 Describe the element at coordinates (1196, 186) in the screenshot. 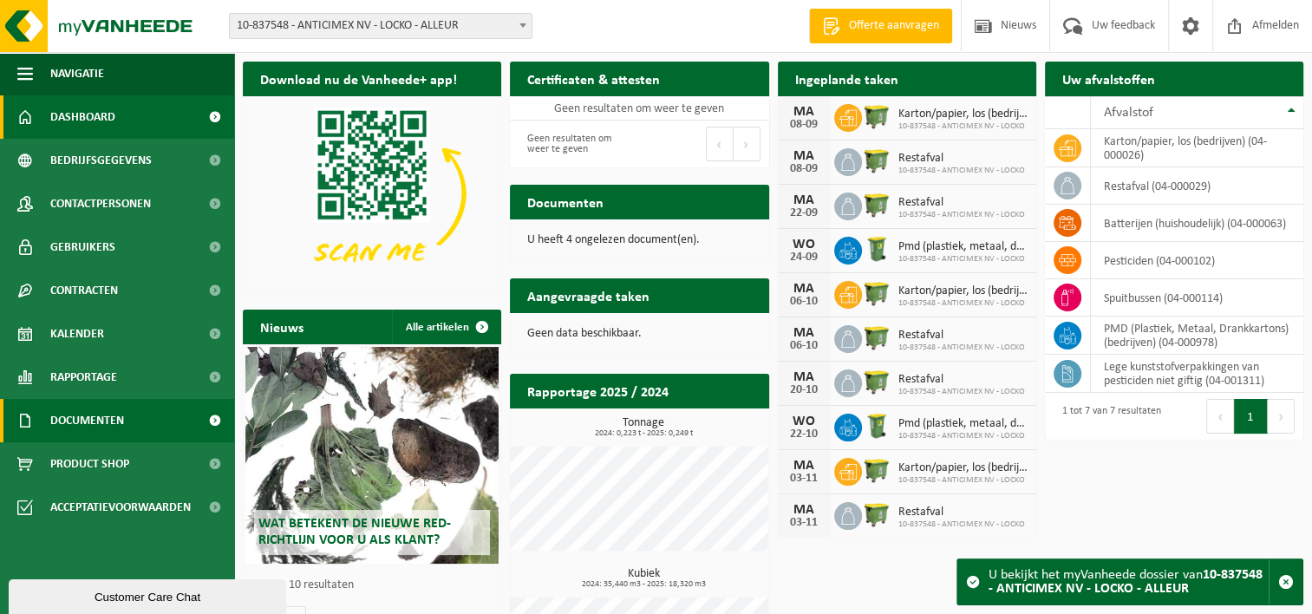

I see `td: restafval (04-000029)` at that location.